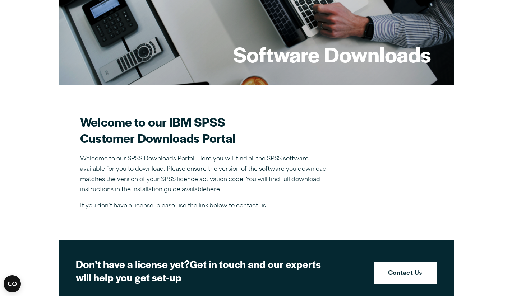  I want to click on h1: Software Downloads, so click(332, 54).